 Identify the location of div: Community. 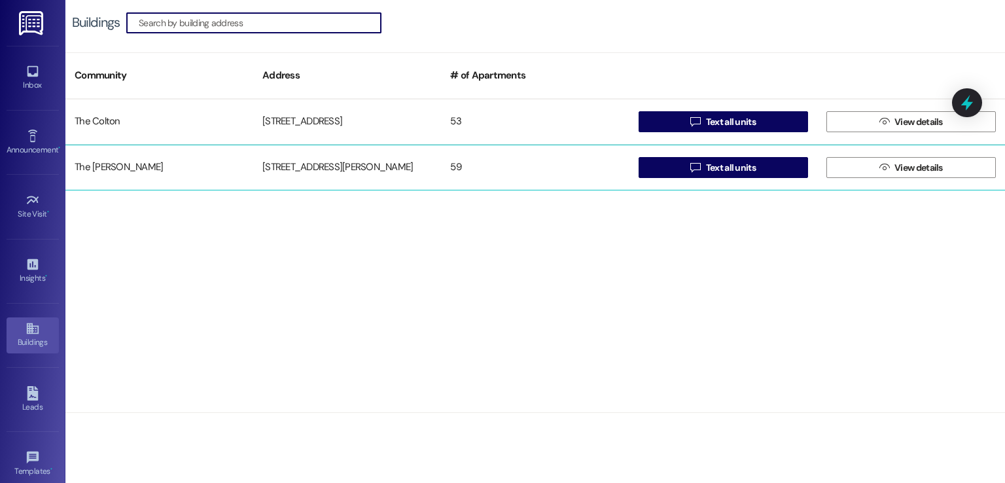
(159, 75).